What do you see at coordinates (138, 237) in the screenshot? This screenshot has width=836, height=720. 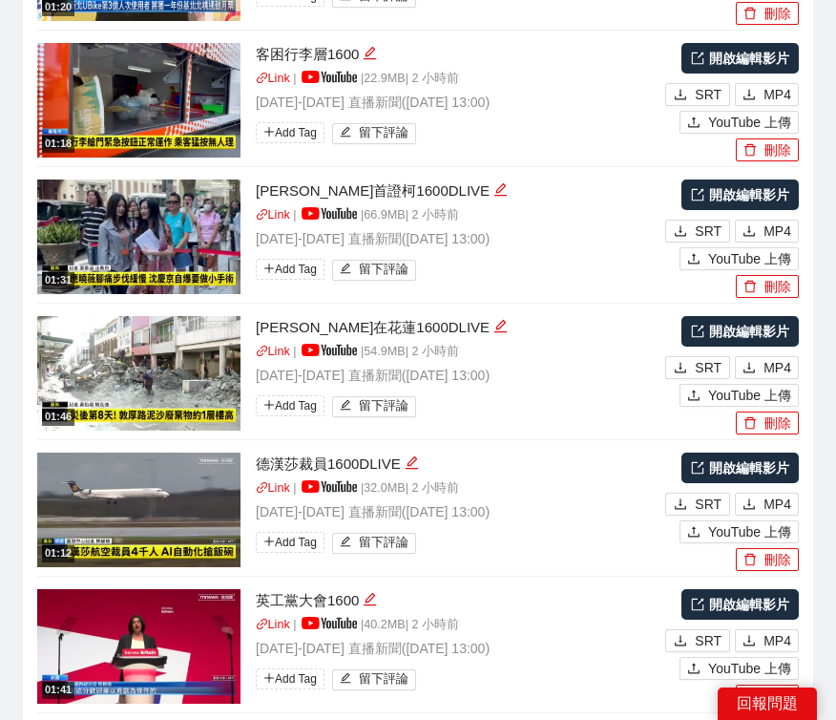 I see `img: 2bf1fef7-b5c4-4c8d-9668-3189c74aea9e.jpg` at bounding box center [138, 237].